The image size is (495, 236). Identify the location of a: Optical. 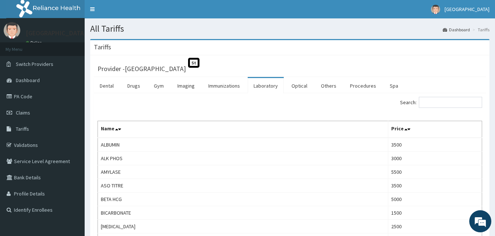
(299, 86).